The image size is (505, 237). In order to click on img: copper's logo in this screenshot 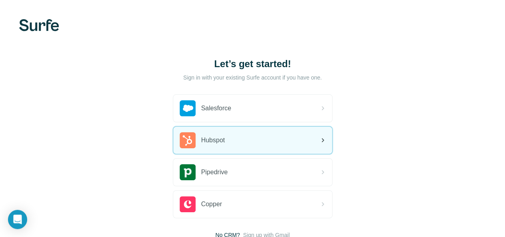, I will do `click(187, 204)`.